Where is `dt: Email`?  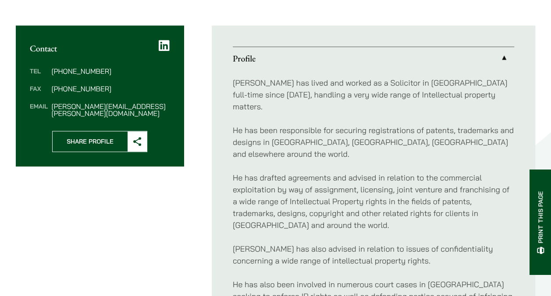 dt: Email is located at coordinates (39, 110).